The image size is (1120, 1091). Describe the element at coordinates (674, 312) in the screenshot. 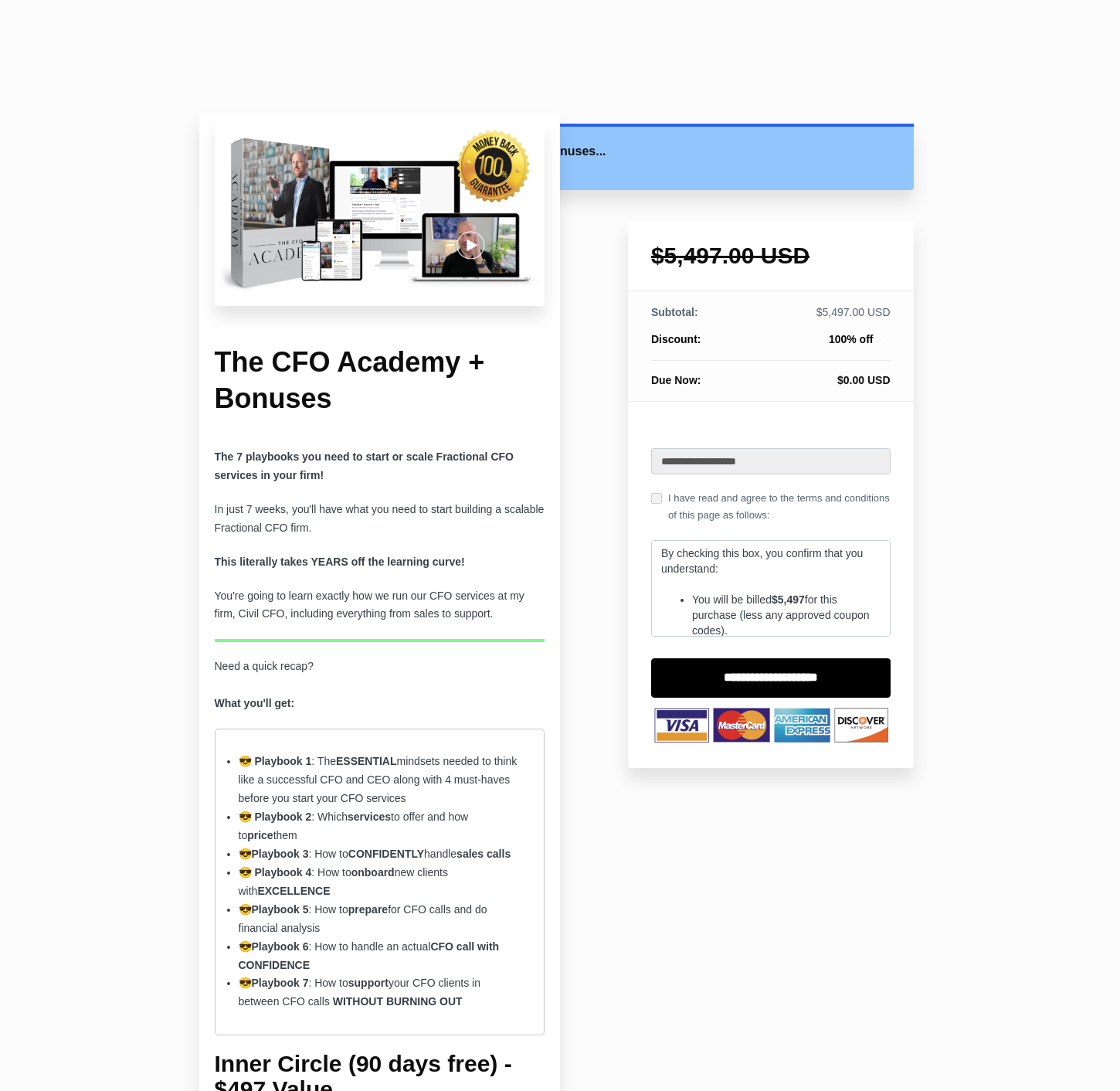

I see `span: Subtotal:` at that location.